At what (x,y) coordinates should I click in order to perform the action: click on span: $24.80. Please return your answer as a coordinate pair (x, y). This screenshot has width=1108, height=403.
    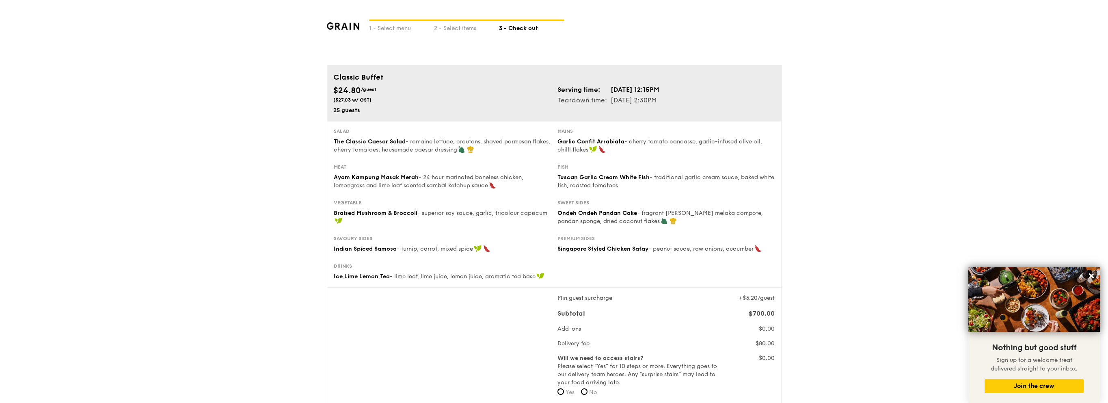
    Looking at the image, I should click on (347, 91).